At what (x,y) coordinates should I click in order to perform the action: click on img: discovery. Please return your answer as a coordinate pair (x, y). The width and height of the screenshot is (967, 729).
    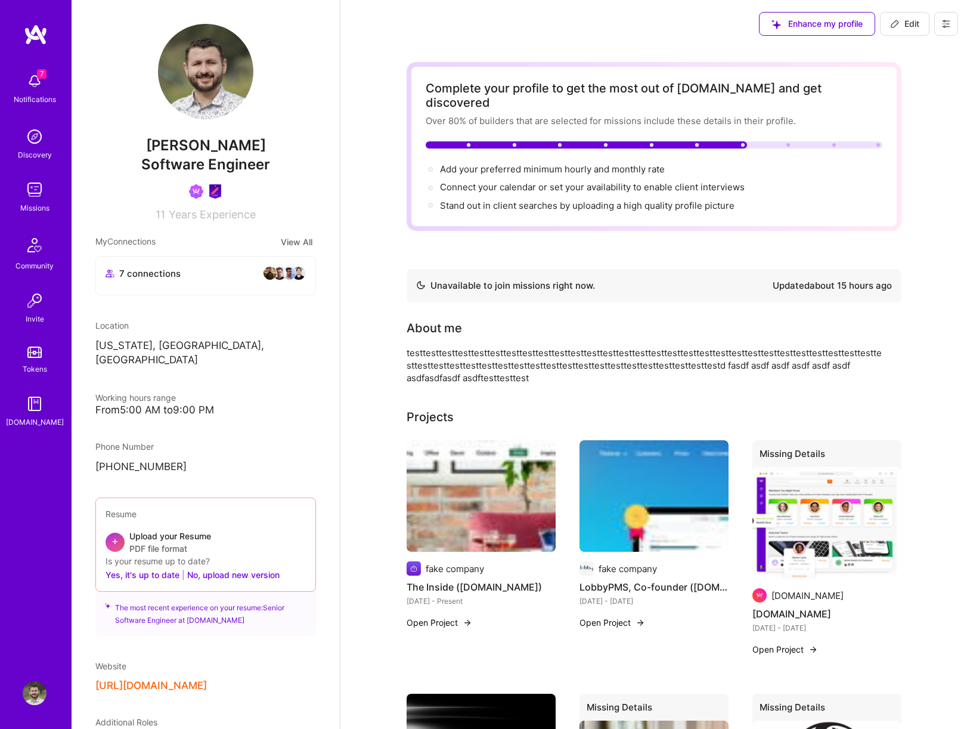
    Looking at the image, I should click on (35, 137).